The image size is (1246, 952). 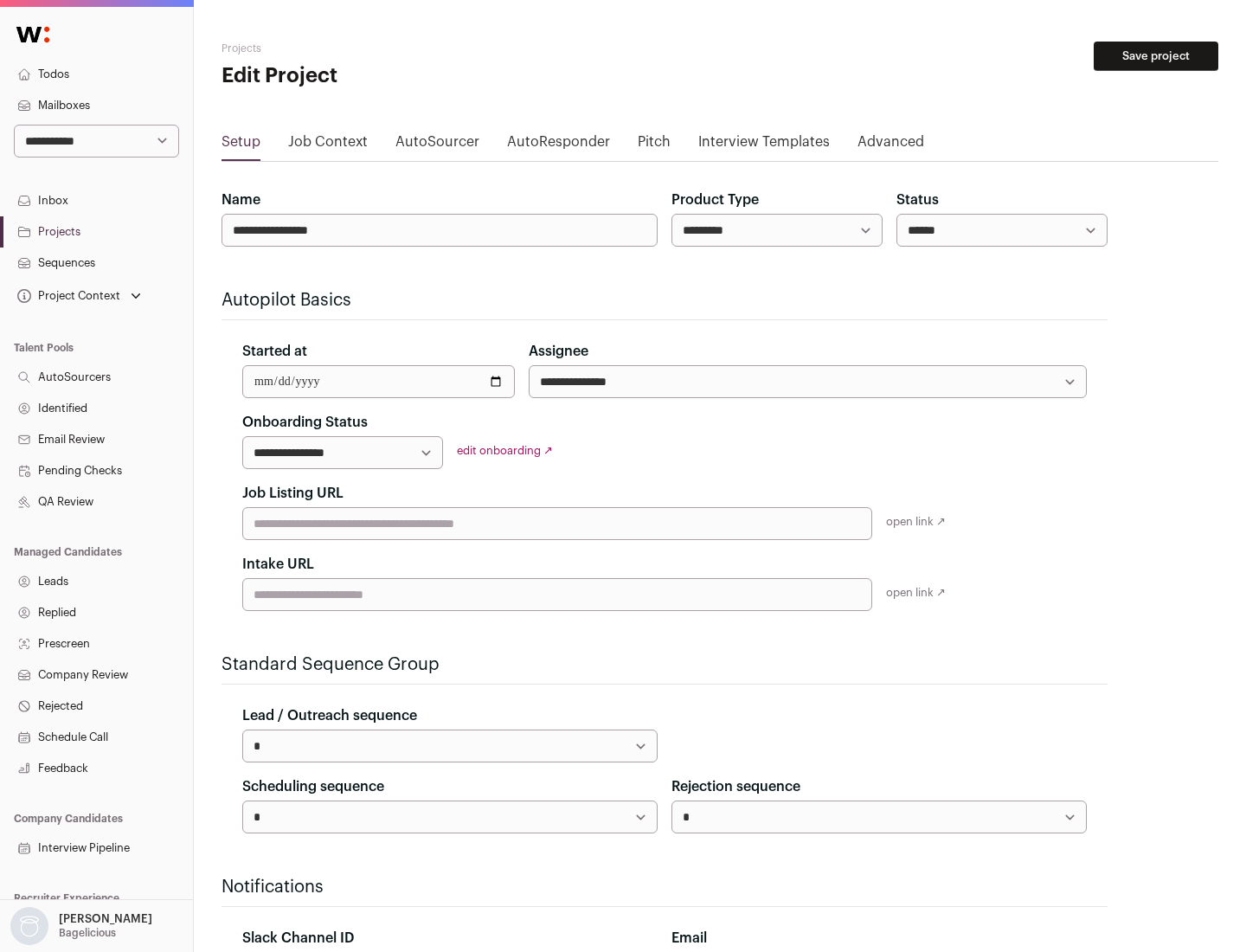 I want to click on h1: Edit Project, so click(x=387, y=76).